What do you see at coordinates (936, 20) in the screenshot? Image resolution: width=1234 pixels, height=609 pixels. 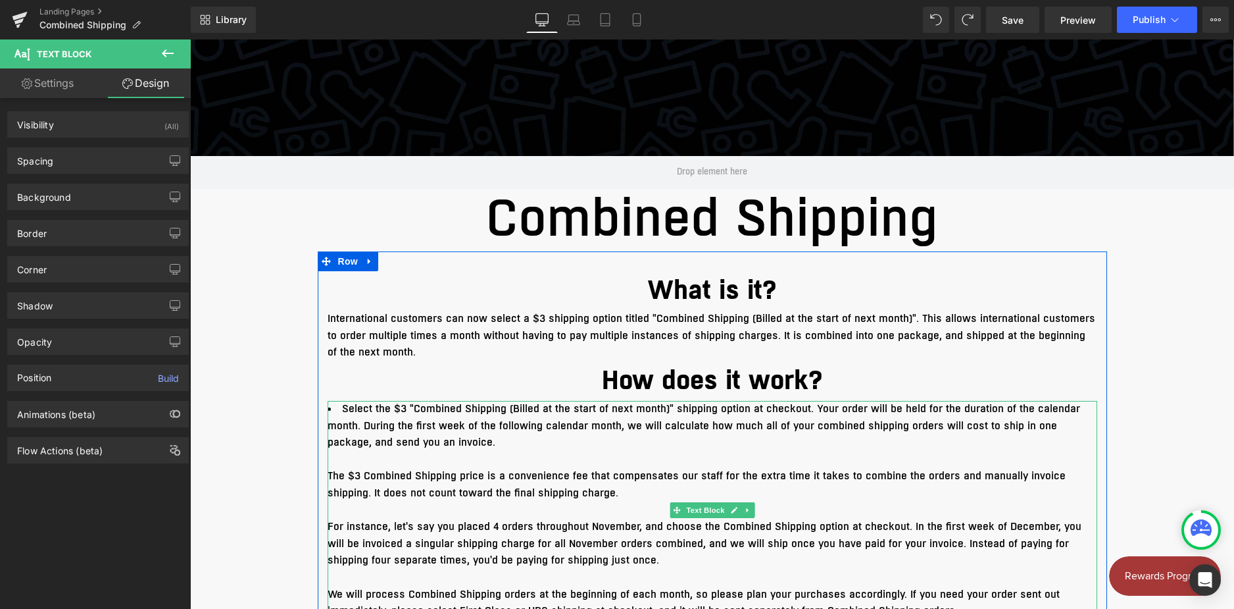 I see `button: Undo` at bounding box center [936, 20].